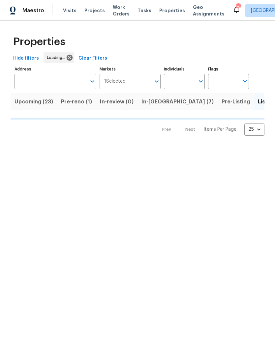 The height and width of the screenshot is (357, 275). Describe the element at coordinates (254, 130) in the screenshot. I see `div: 25` at that location.